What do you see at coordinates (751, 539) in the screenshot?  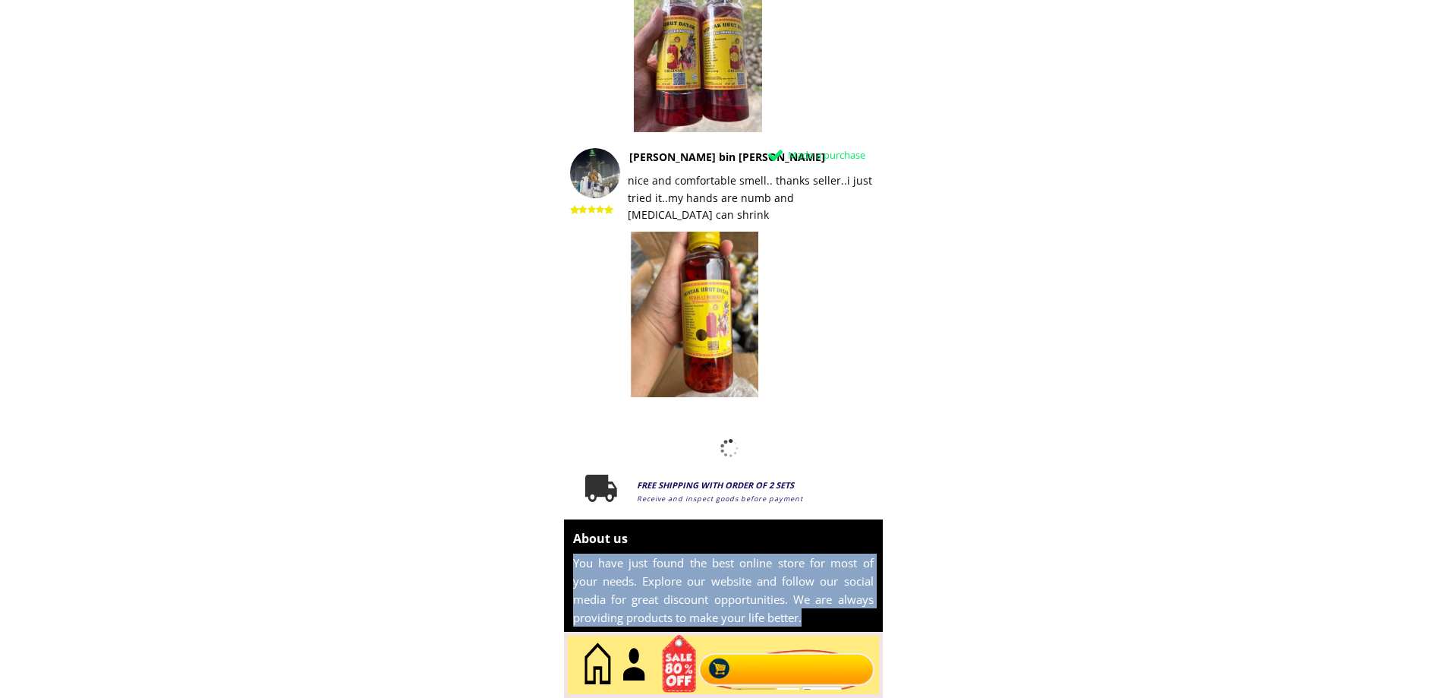 I see `div: About us` at bounding box center [751, 539].